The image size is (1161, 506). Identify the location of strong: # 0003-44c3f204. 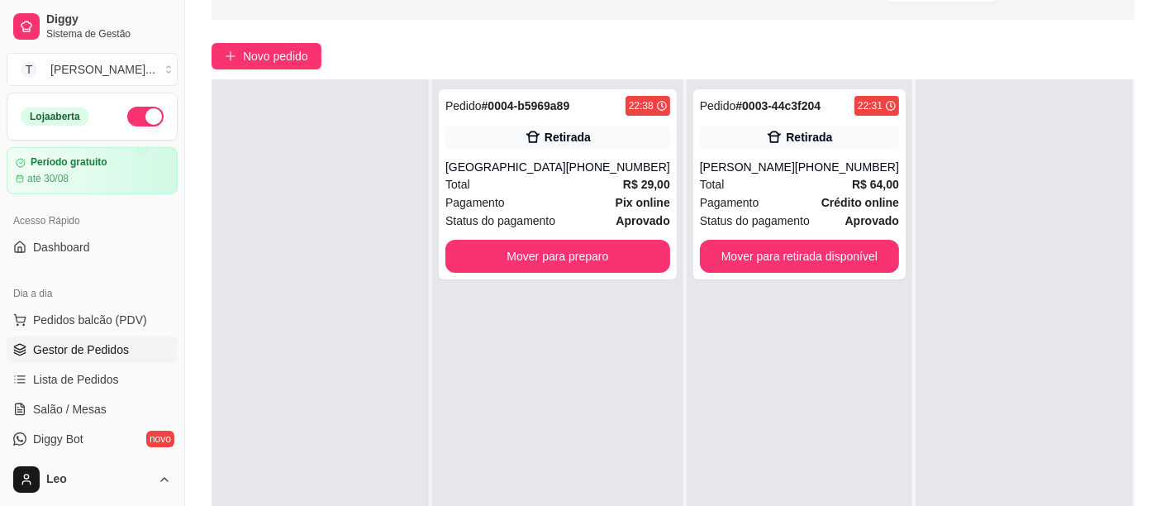
(777, 106).